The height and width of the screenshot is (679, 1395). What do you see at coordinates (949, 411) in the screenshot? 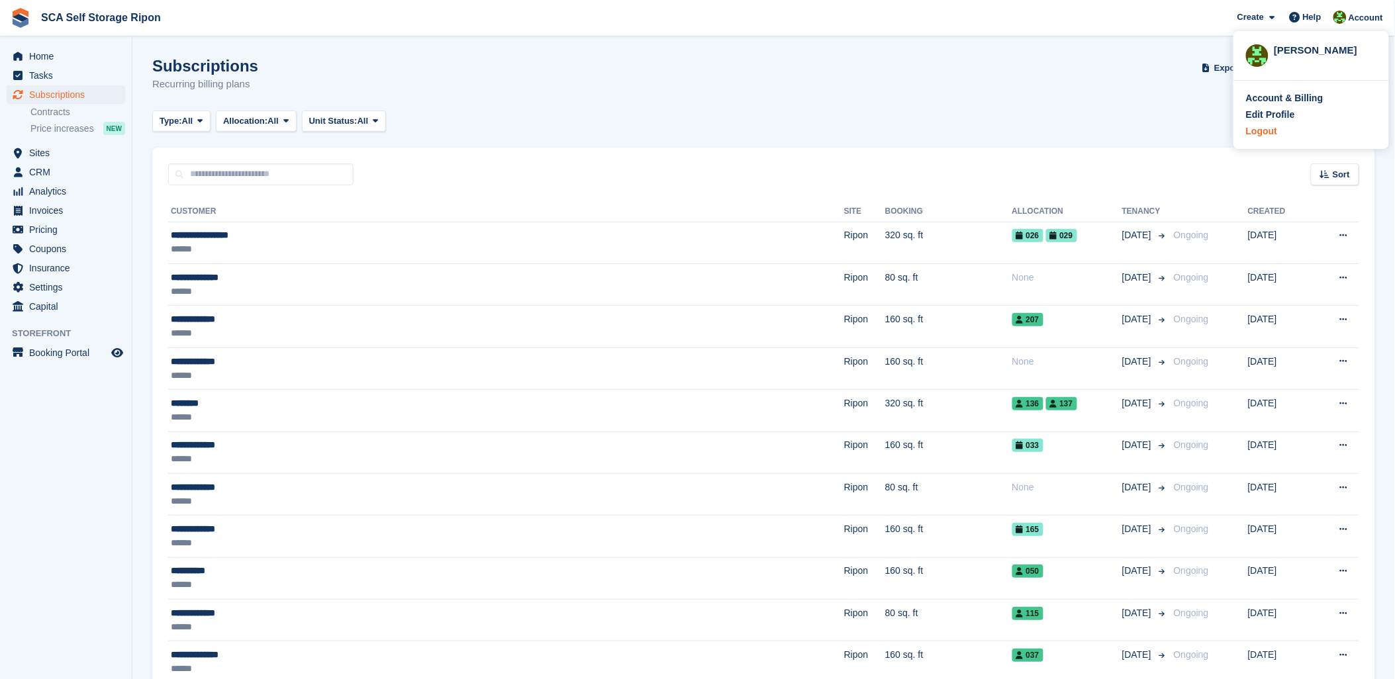
I see `td: 320 sq. ft` at bounding box center [949, 411].